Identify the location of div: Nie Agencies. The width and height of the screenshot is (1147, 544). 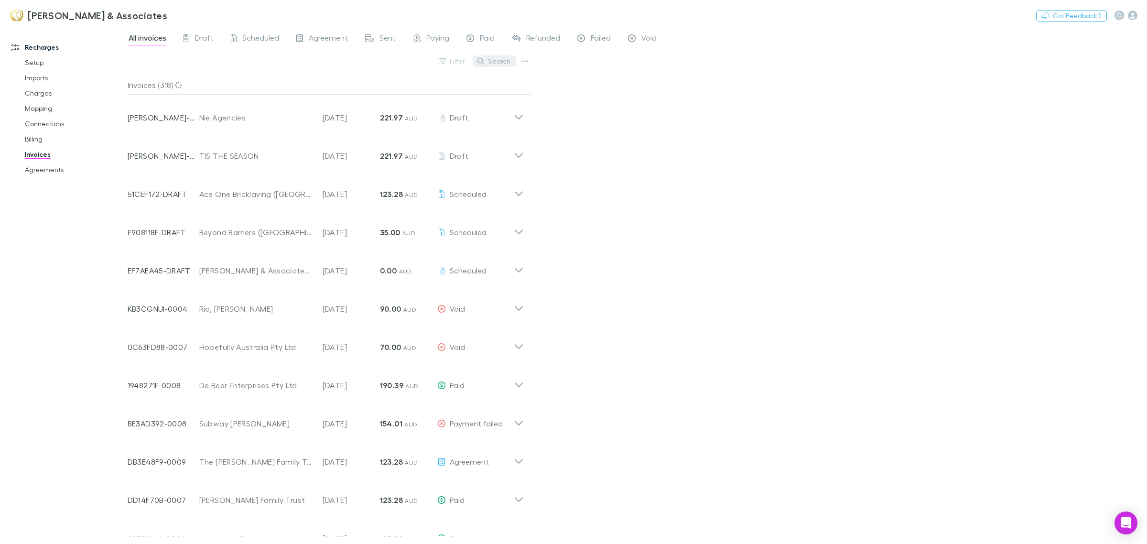
(256, 118).